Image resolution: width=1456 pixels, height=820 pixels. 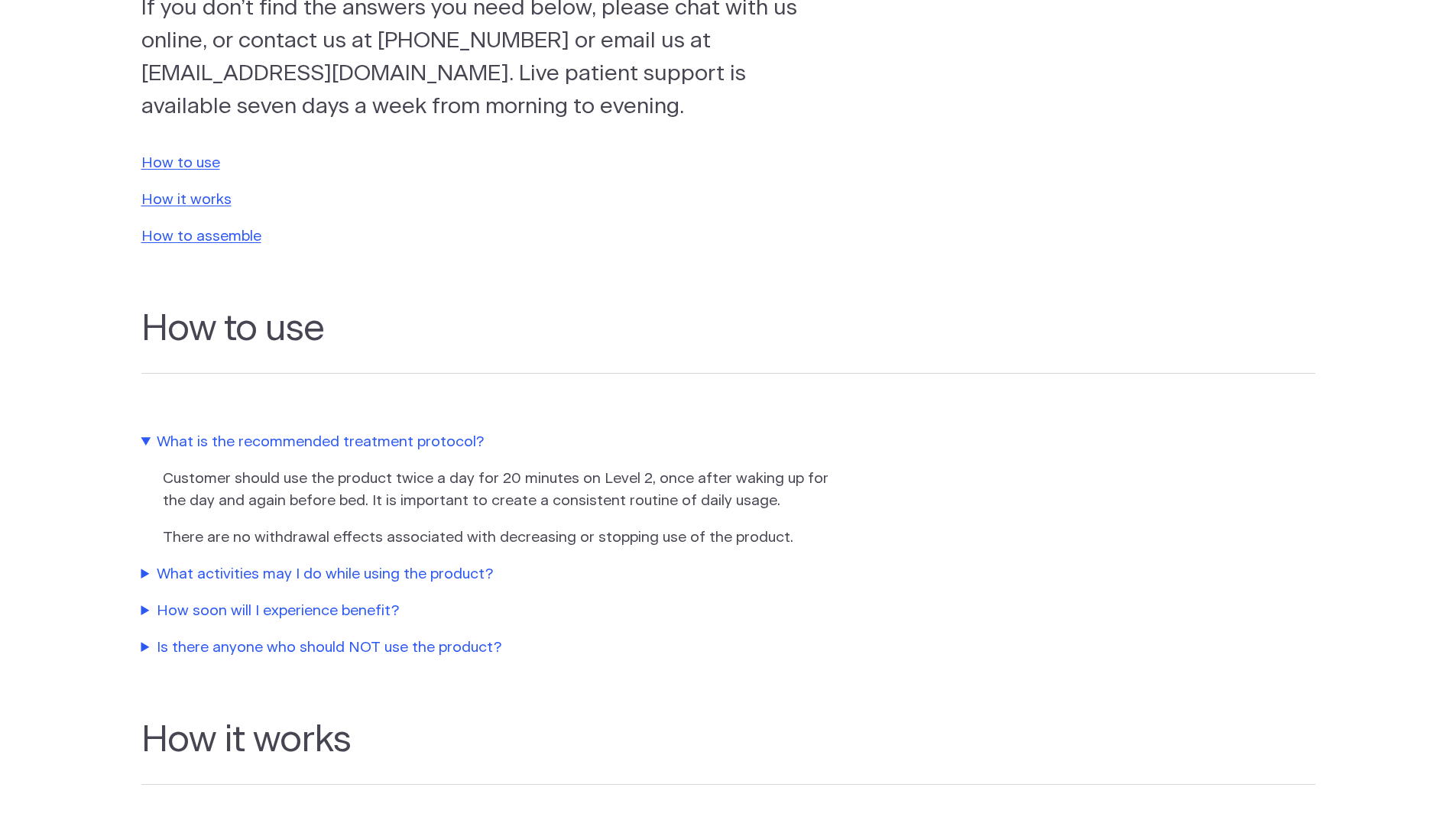 I want to click on summary: Is there anyone who should NOT use the product?, so click(x=489, y=648).